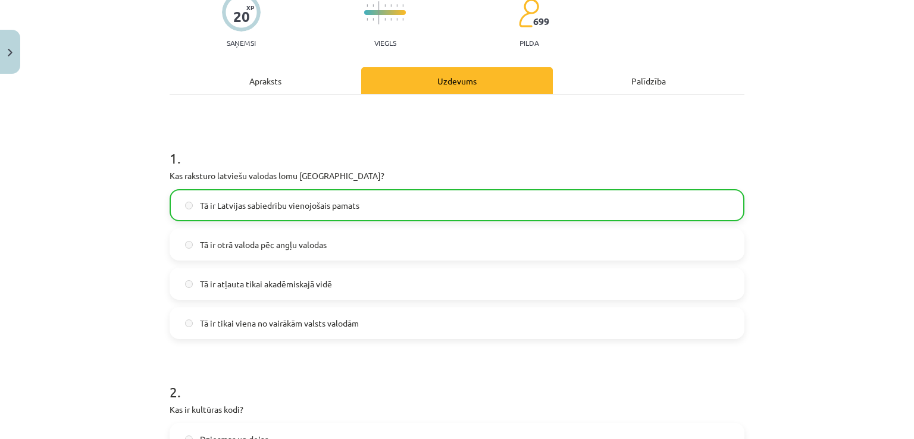  I want to click on span: Tā ir atļauta tikai akadēmiskajā vidē, so click(266, 284).